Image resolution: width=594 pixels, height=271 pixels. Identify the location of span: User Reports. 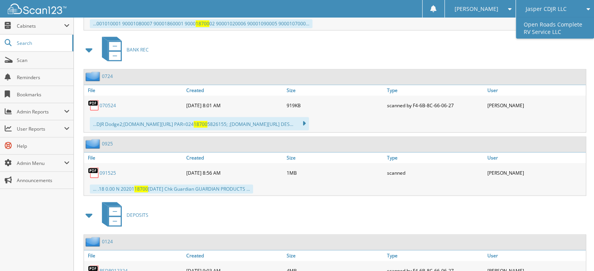
(40, 129).